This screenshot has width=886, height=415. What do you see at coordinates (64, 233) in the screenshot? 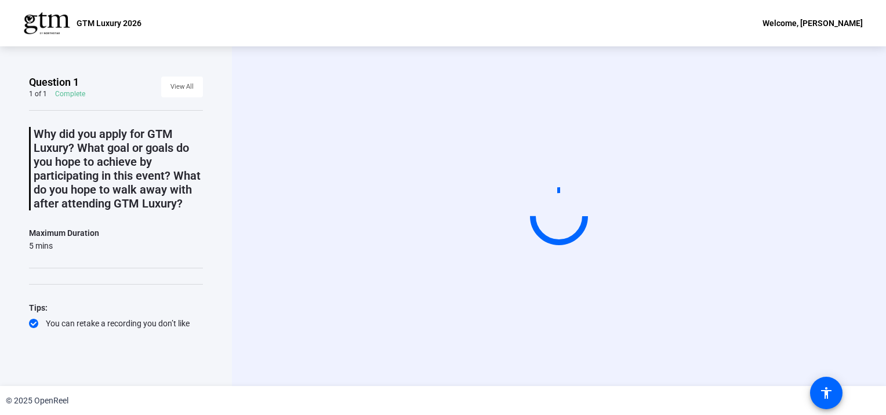
I see `div: Maximum Duration` at bounding box center [64, 233].